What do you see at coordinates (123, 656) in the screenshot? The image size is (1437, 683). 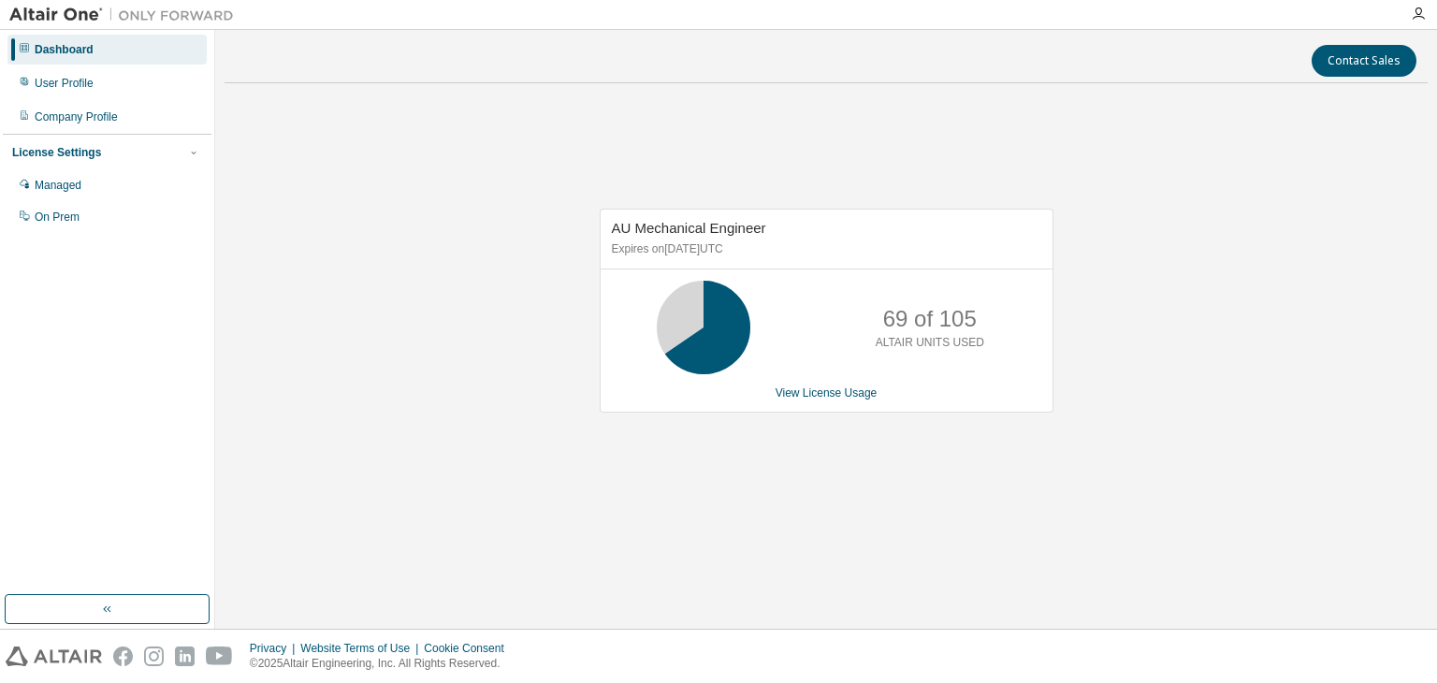 I see `img: facebook.svg` at bounding box center [123, 656].